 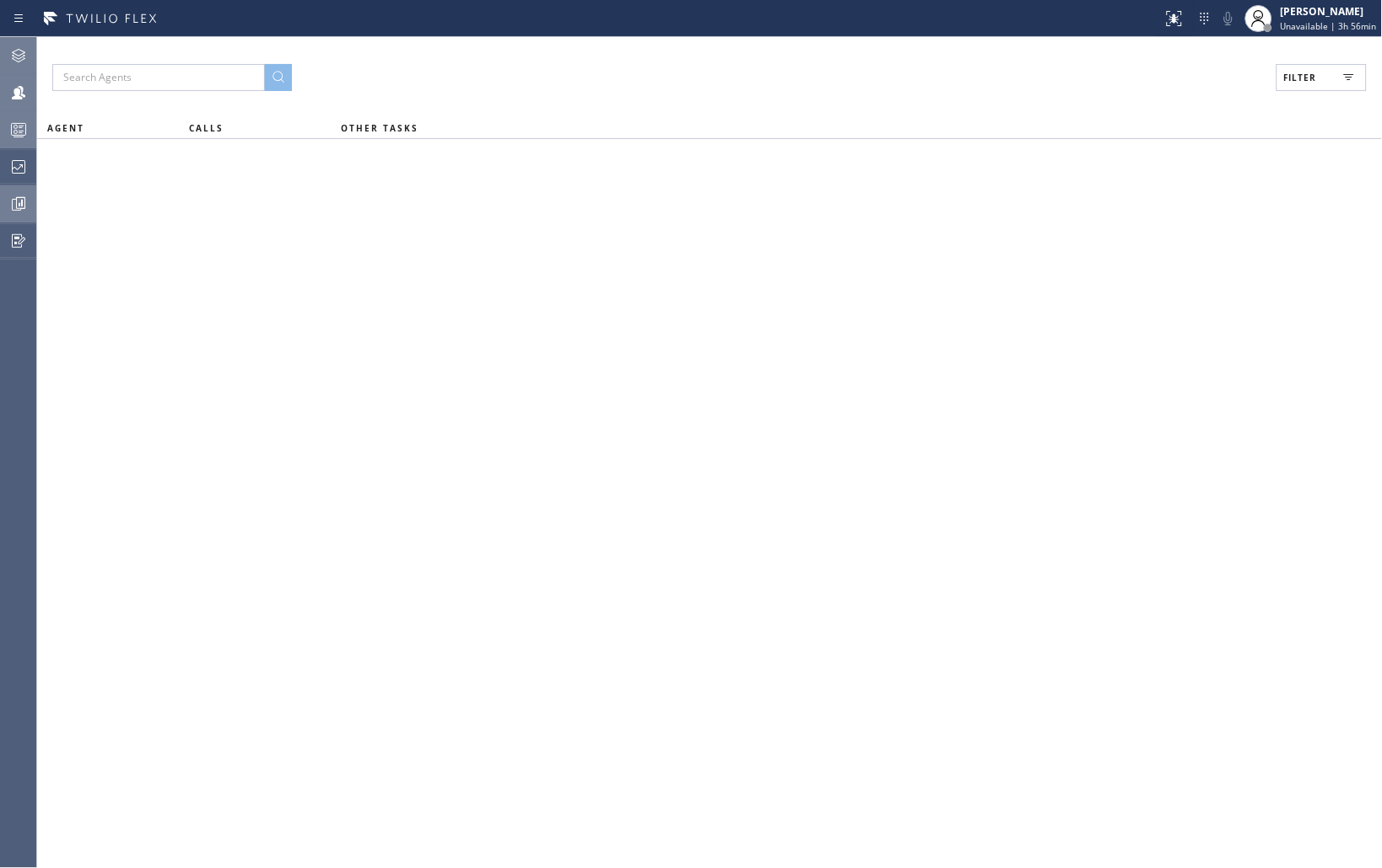 What do you see at coordinates (1300, 77) in the screenshot?
I see `span: Filter` at bounding box center [1300, 77].